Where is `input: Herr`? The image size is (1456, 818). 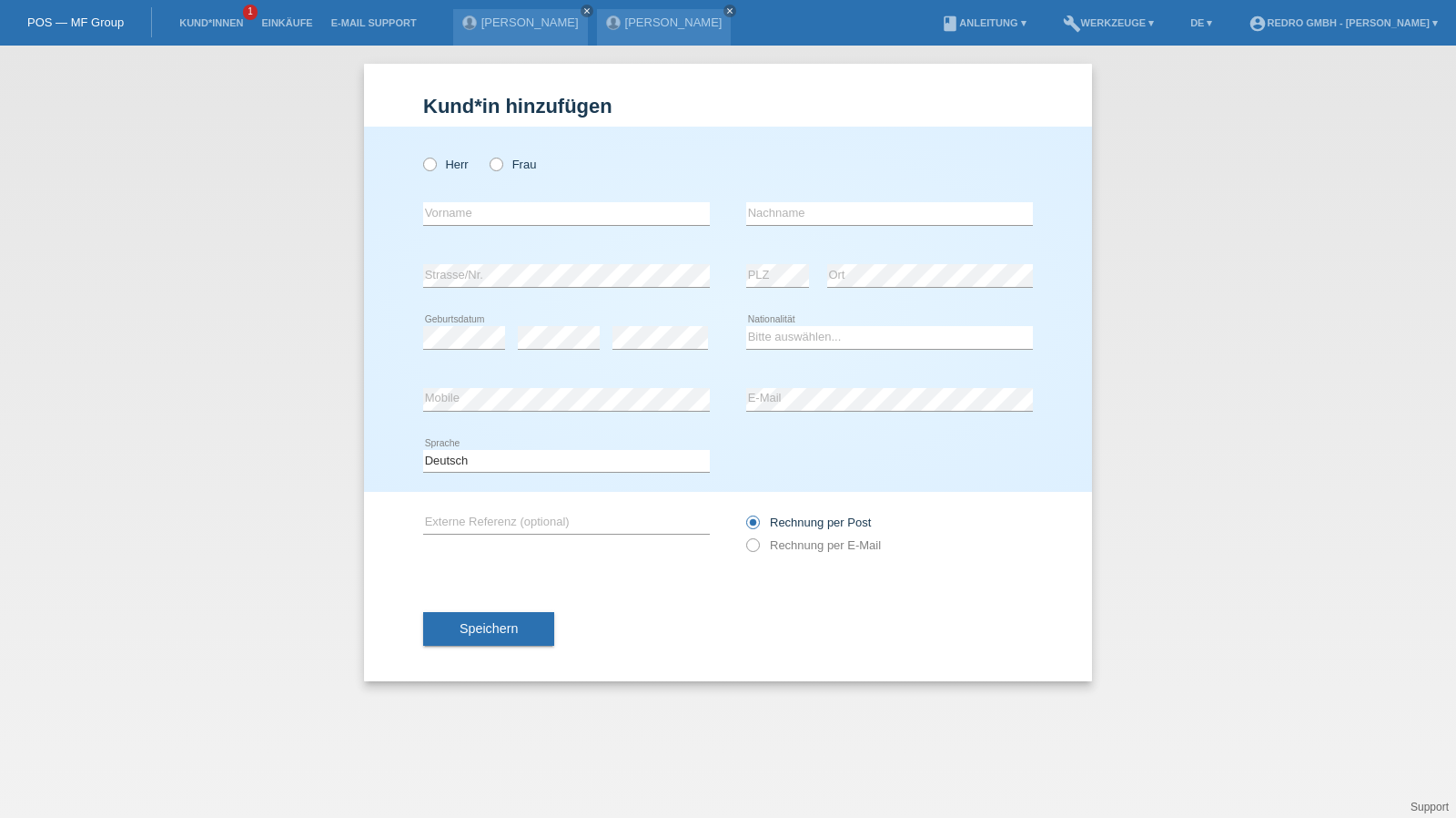
input: Herr is located at coordinates (429, 163).